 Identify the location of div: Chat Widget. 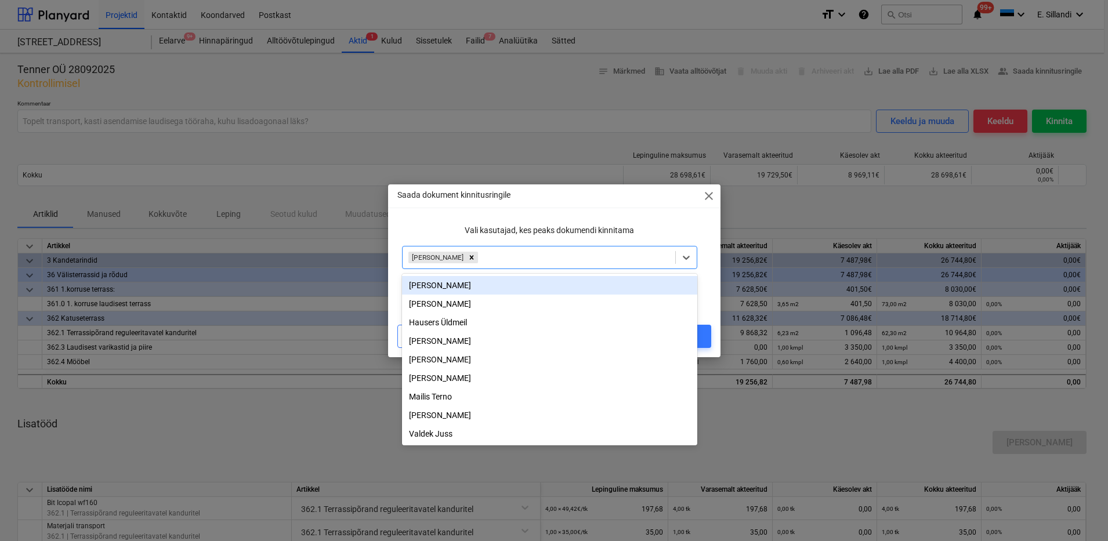
(1079, 514).